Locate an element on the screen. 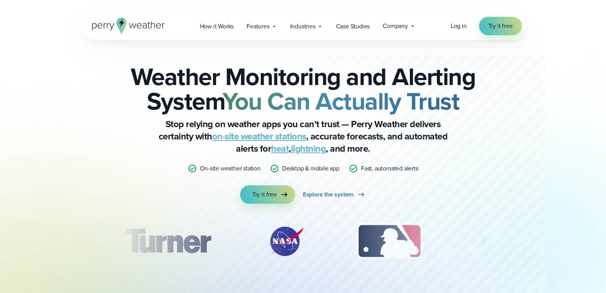 This screenshot has height=293, width=606. img: NASA.svg is located at coordinates (286, 241).